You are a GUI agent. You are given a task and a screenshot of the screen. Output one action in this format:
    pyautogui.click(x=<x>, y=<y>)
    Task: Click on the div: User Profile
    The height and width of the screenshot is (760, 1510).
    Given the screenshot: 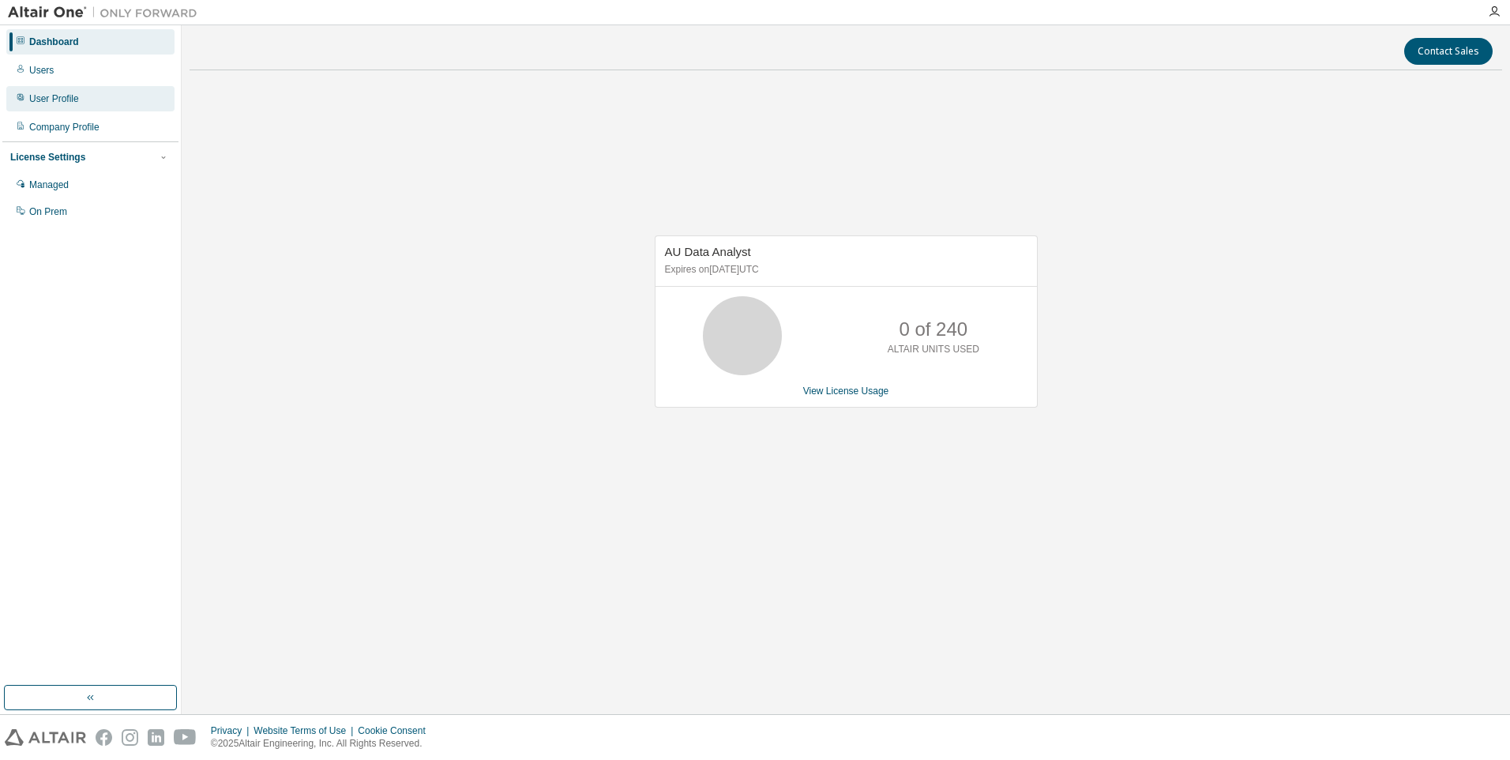 What is the action you would take?
    pyautogui.click(x=54, y=99)
    